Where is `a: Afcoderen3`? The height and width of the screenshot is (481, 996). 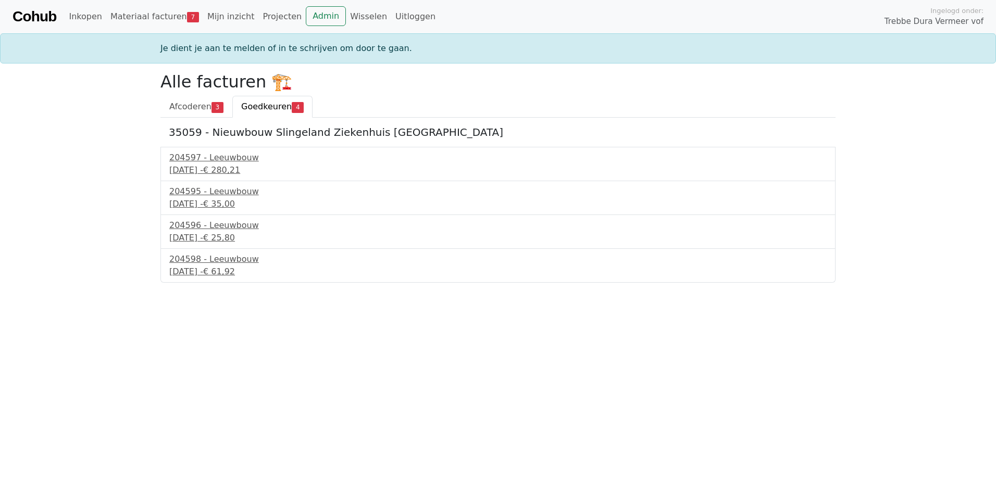
a: Afcoderen3 is located at coordinates (196, 107).